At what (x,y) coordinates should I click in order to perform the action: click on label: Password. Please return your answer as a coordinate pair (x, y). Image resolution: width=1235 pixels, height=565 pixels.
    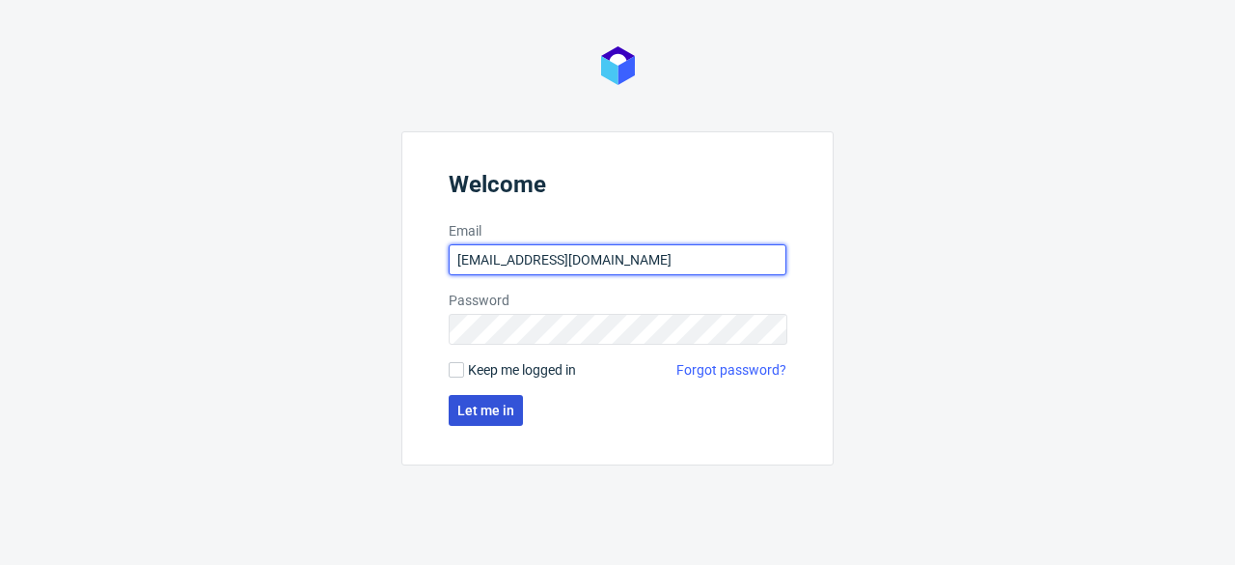
    Looking at the image, I should click on (618, 300).